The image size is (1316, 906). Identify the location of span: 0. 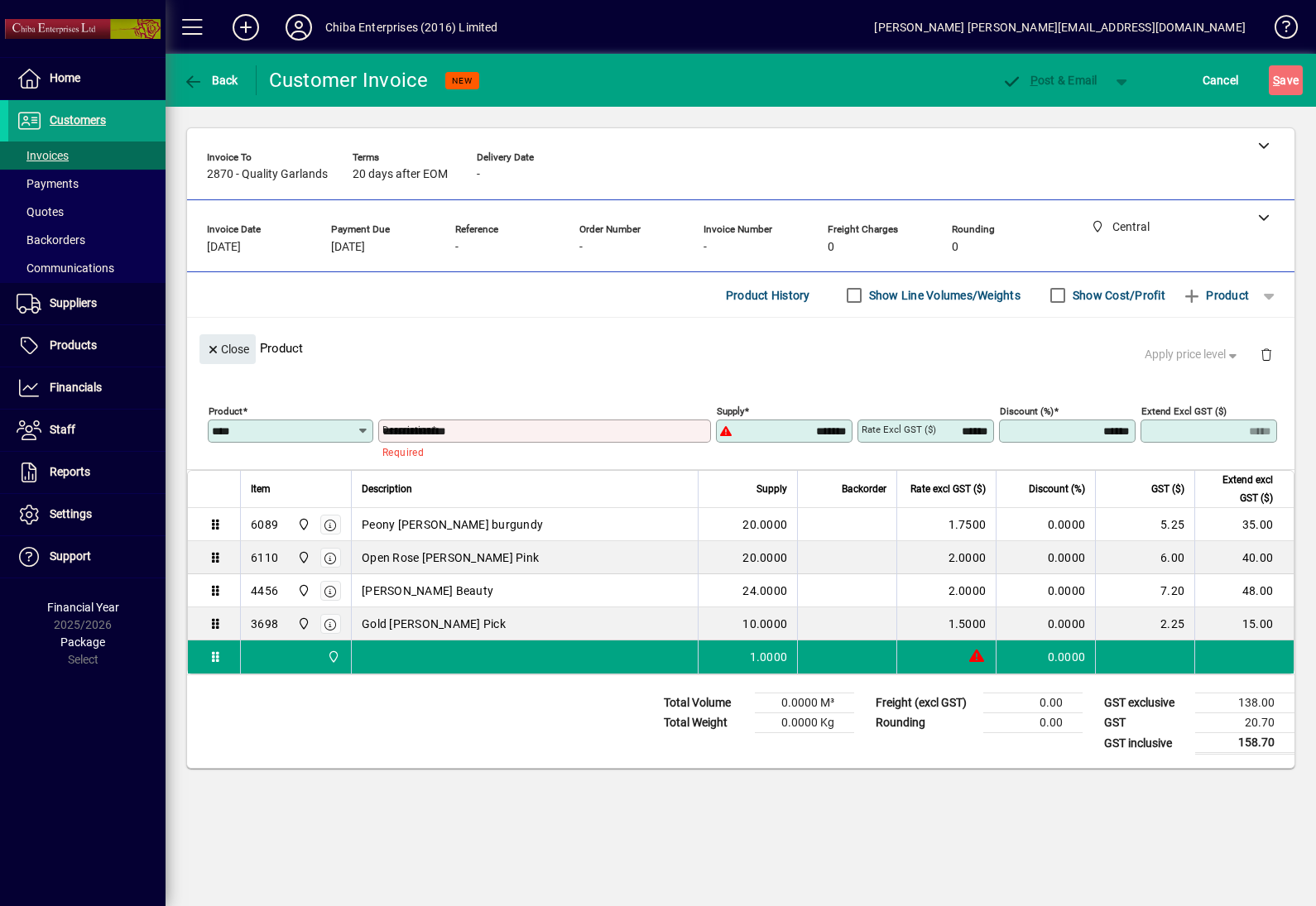
(831, 248).